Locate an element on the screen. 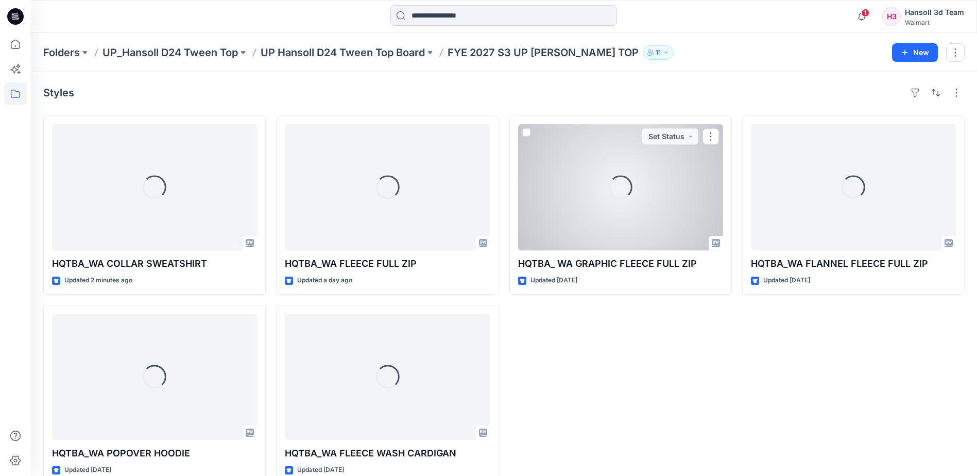  p: Folders is located at coordinates (61, 53).